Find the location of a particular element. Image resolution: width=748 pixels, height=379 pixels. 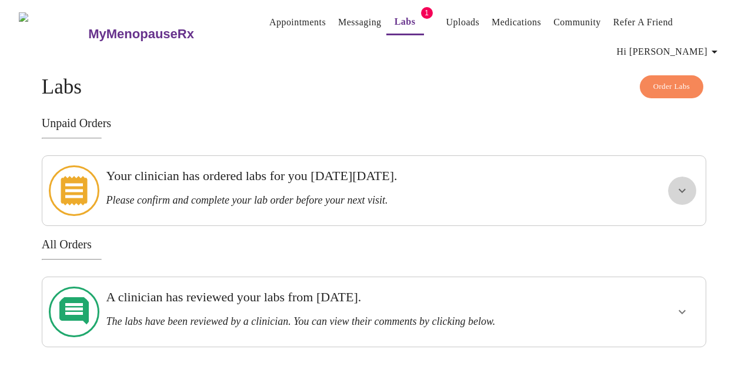

a: MyMenopauseRx is located at coordinates (164, 34).